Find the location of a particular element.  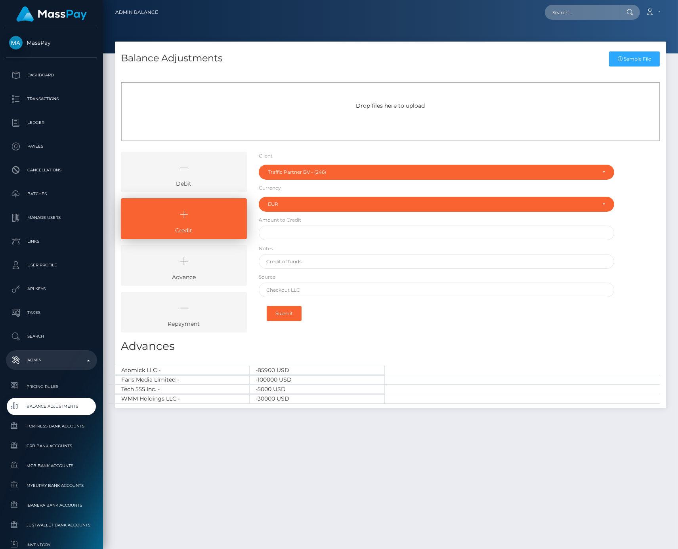

a: Links is located at coordinates (51, 242).